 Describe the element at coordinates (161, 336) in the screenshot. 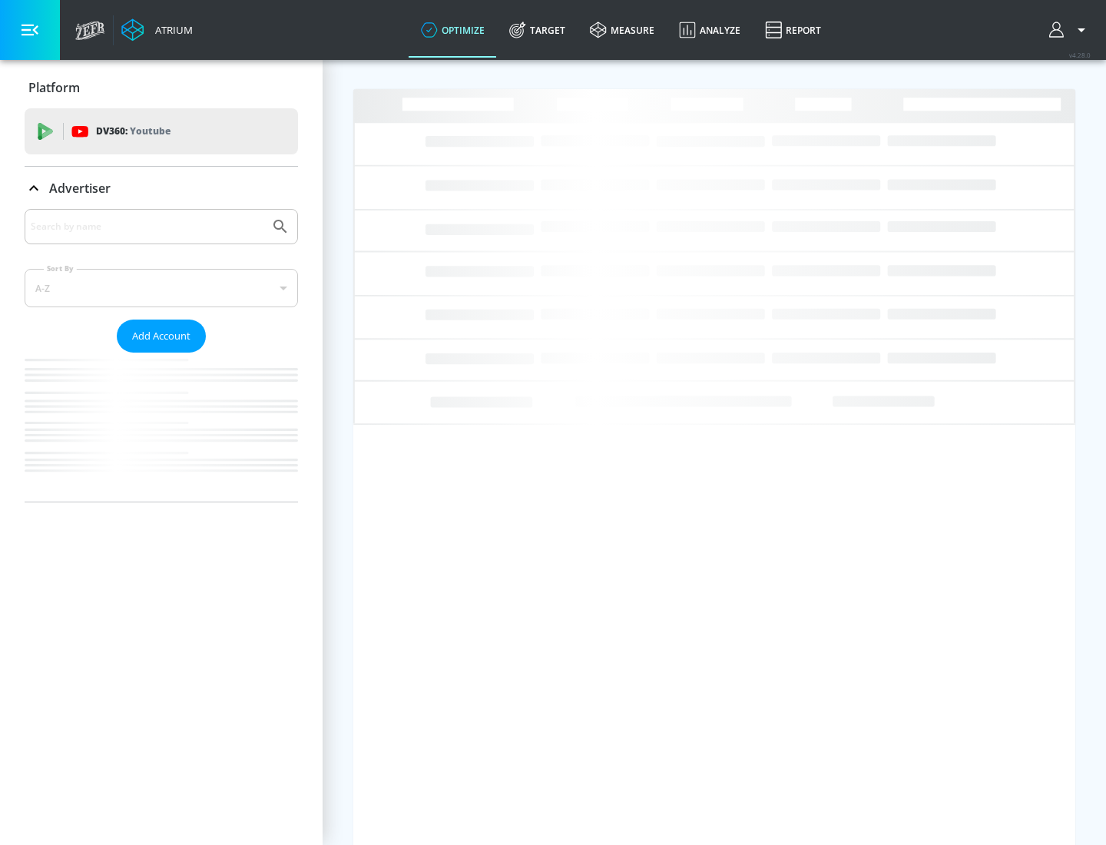

I see `span: Add Account` at that location.